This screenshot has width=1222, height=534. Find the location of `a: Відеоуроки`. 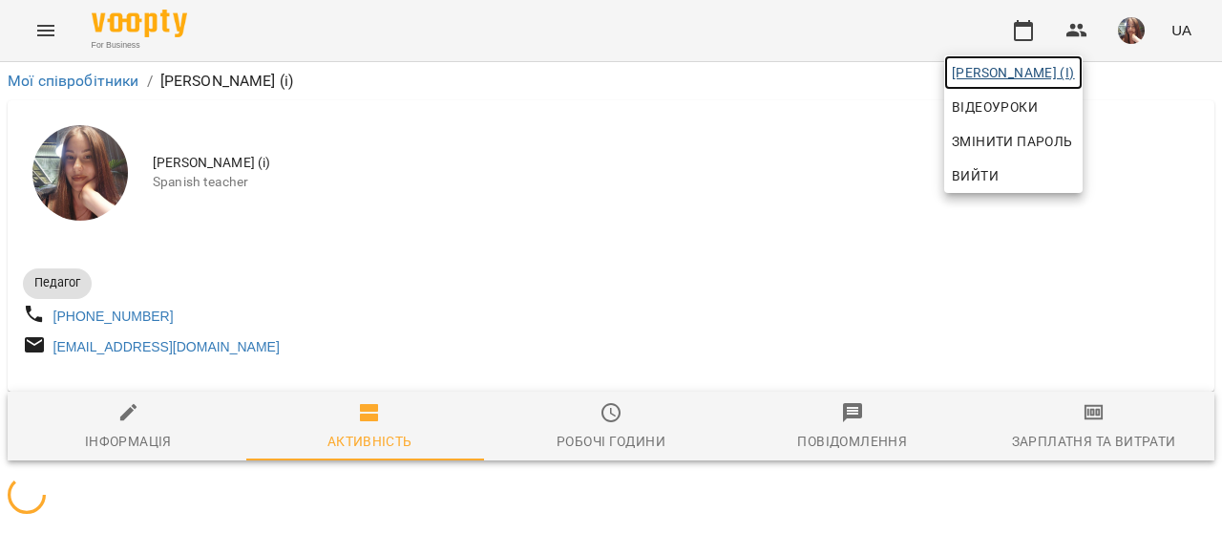

a: Відеоуроки is located at coordinates (995, 107).